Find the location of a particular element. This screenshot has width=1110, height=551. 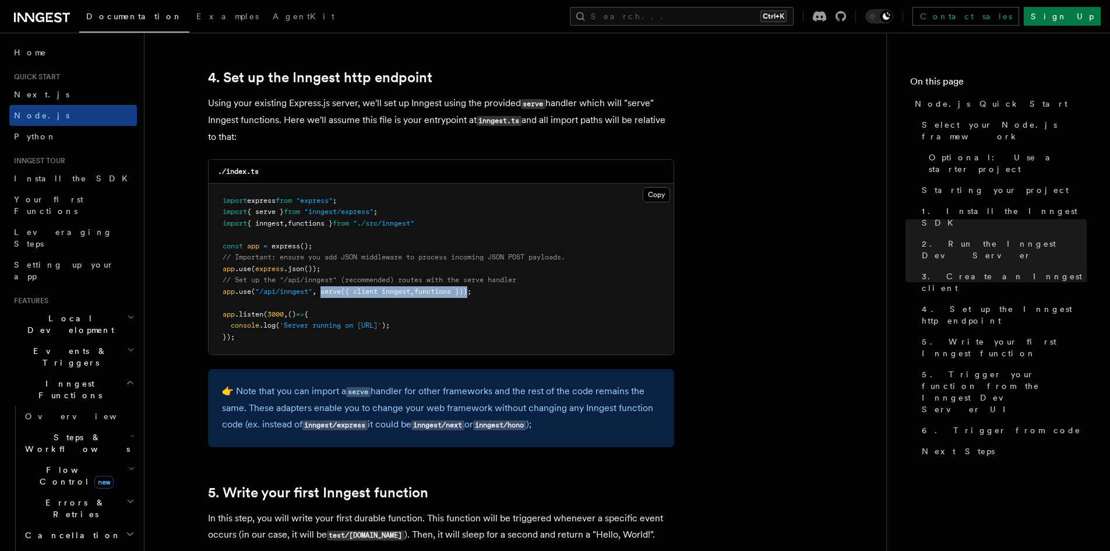

span: Events & Triggers is located at coordinates (68, 357).